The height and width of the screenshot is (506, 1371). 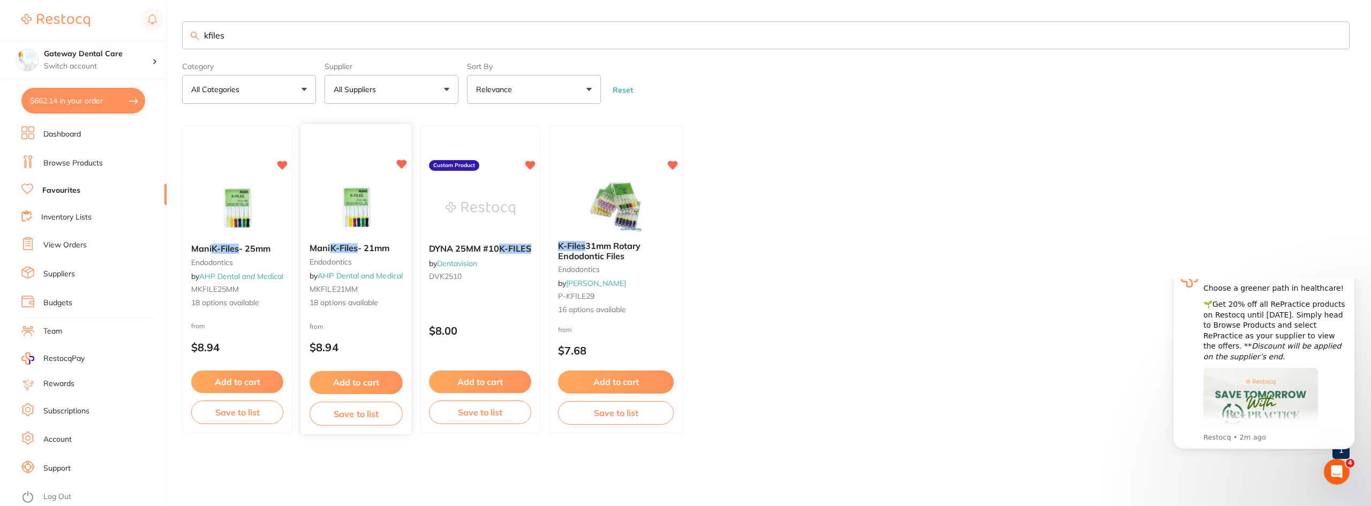 What do you see at coordinates (391, 66) in the screenshot?
I see `label: Supplier` at bounding box center [391, 66].